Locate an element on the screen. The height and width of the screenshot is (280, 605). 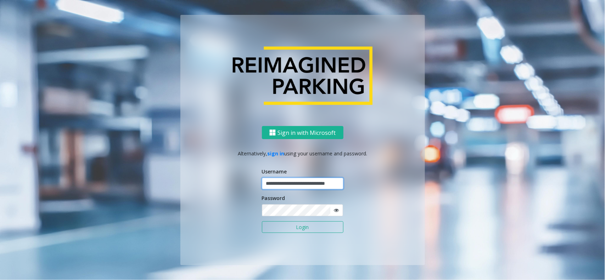
label: Username is located at coordinates (274, 171).